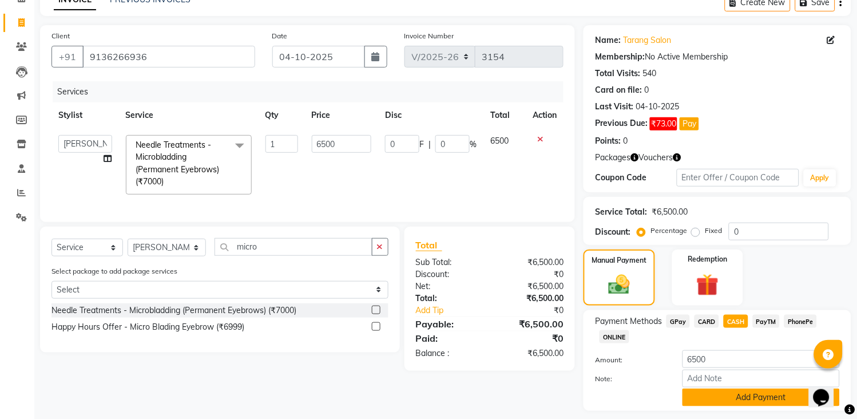  Describe the element at coordinates (448, 262) in the screenshot. I see `div: Sub Total:` at that location.